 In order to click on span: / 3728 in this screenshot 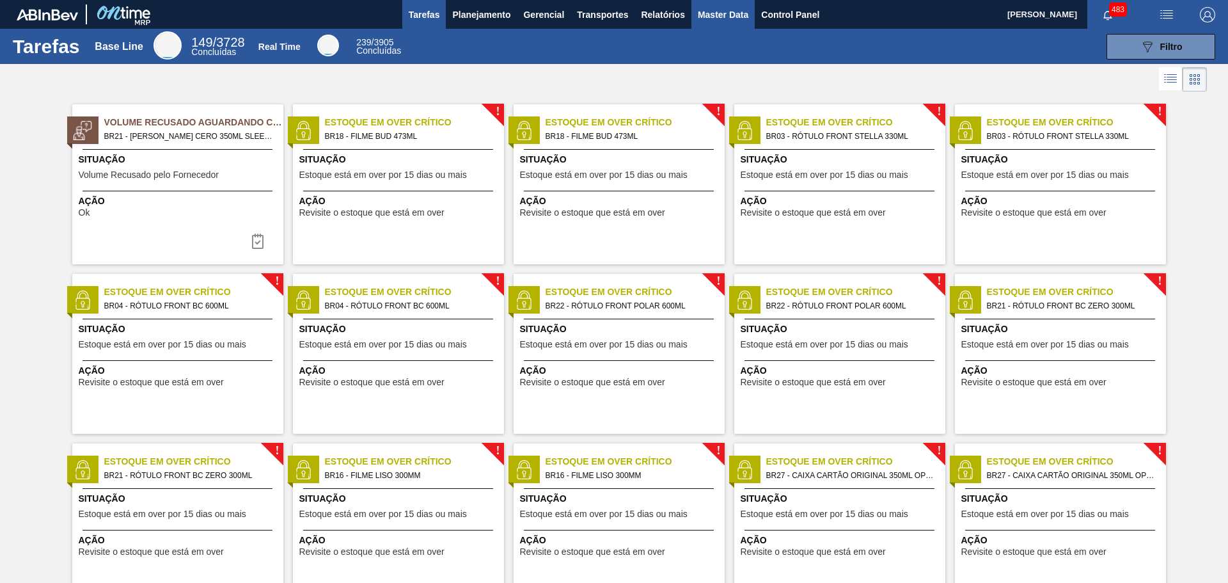, I will do `click(217, 42)`.